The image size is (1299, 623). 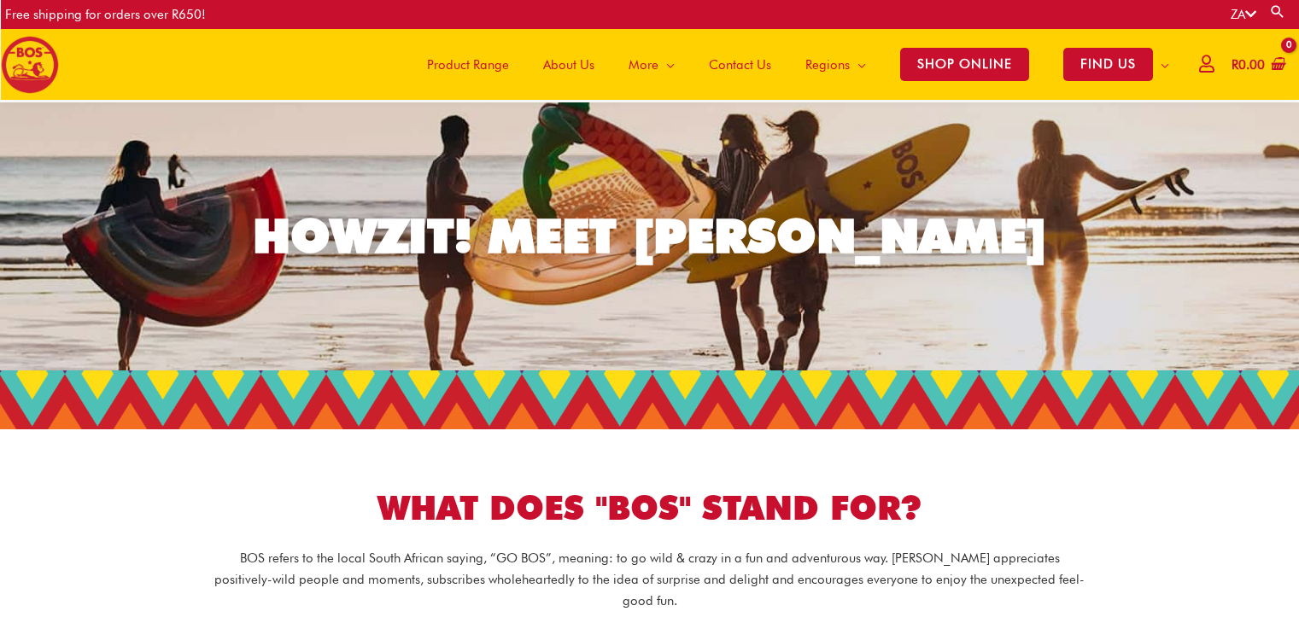 What do you see at coordinates (1107, 64) in the screenshot?
I see `span: FIND US` at bounding box center [1107, 64].